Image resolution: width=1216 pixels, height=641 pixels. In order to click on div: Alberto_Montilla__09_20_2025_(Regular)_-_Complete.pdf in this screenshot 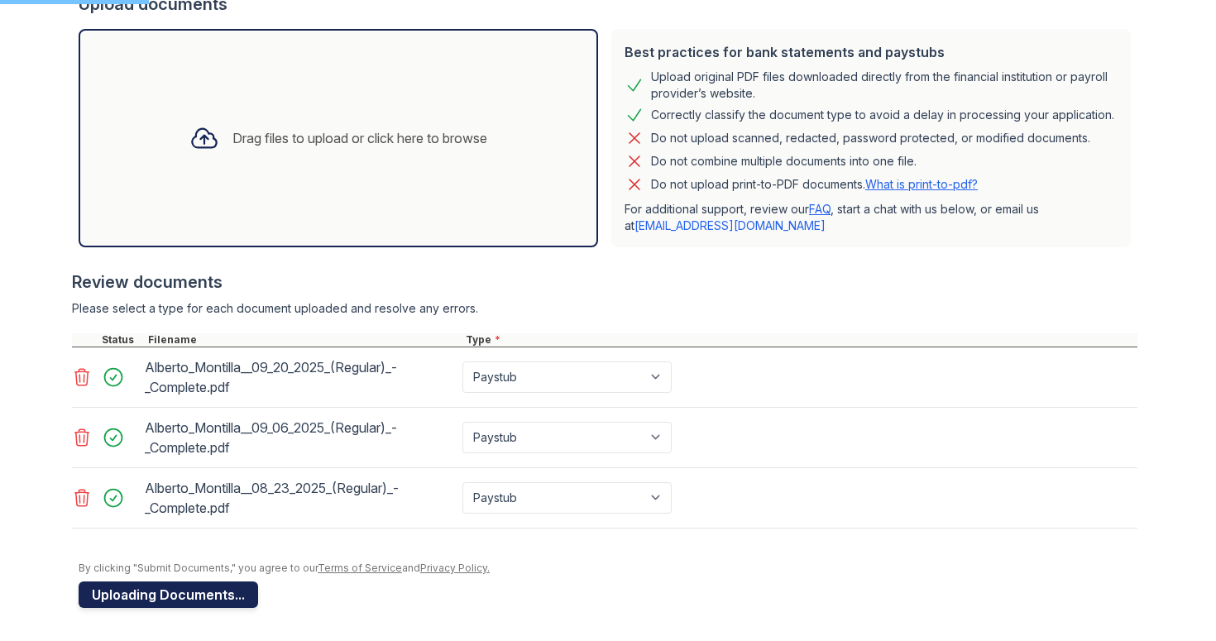, I will do `click(300, 377)`.